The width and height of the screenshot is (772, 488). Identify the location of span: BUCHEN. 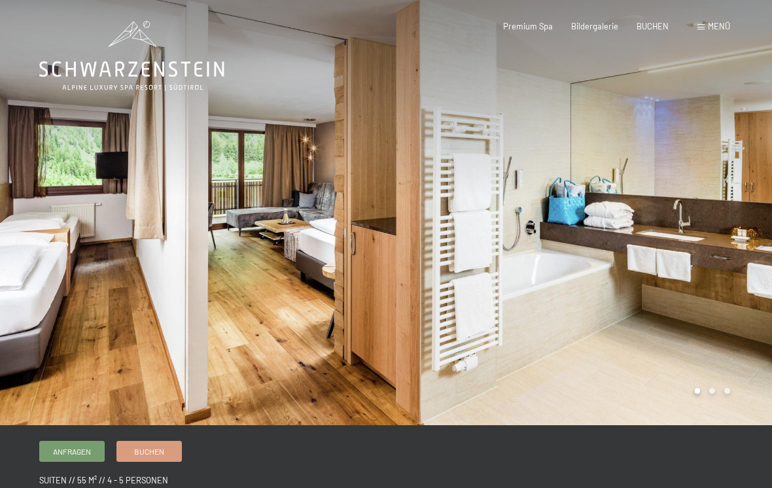
(652, 26).